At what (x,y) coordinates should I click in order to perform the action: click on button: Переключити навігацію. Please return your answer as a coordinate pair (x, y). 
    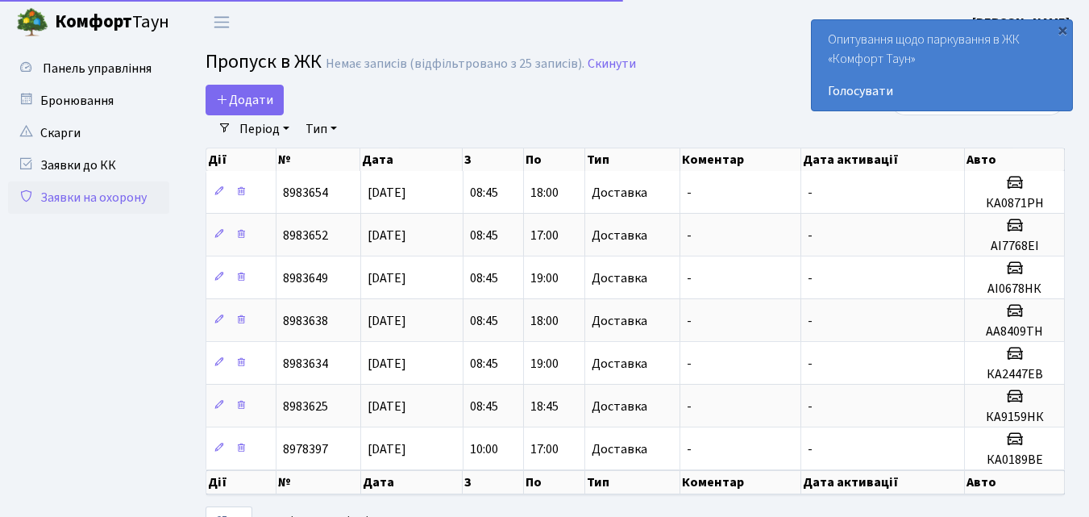
    Looking at the image, I should click on (222, 22).